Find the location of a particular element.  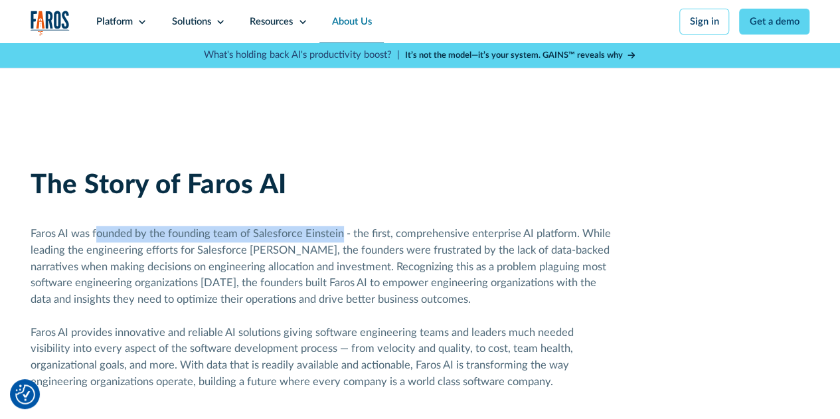

h2: The Story of Faros AI is located at coordinates (159, 185).